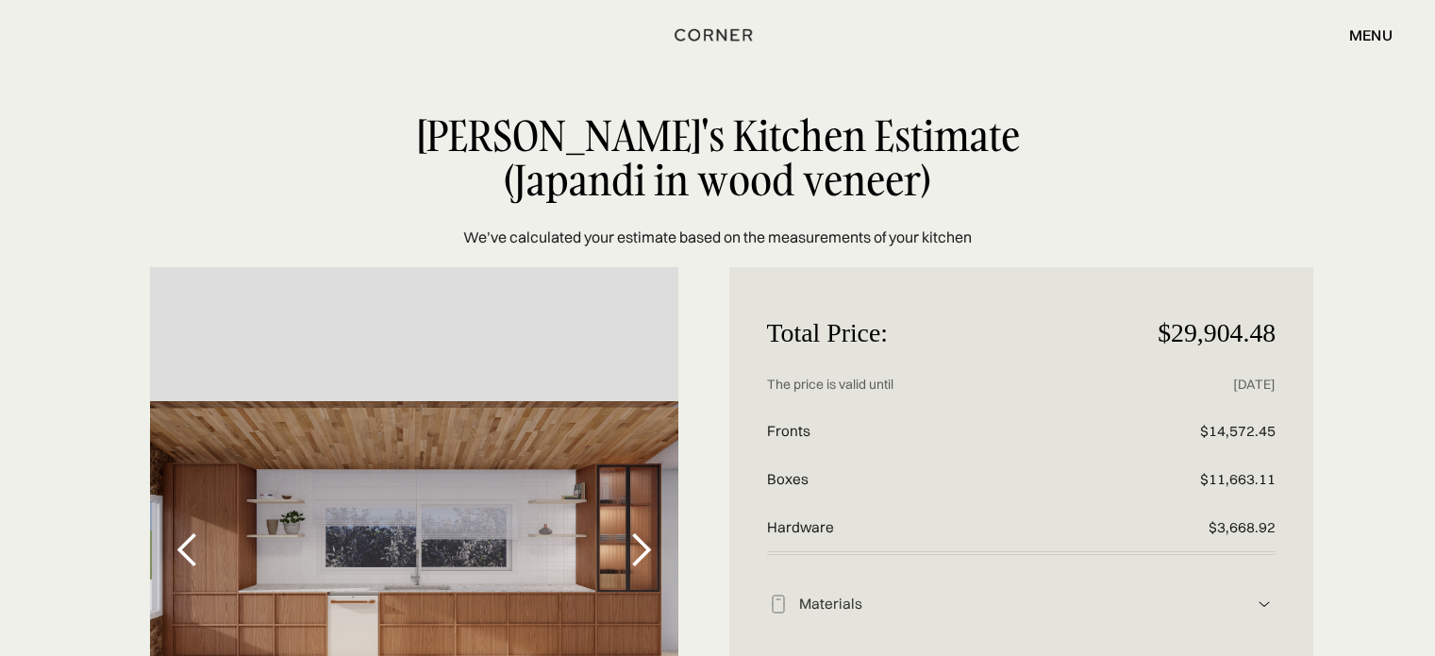 This screenshot has height=656, width=1435. Describe the element at coordinates (1191, 479) in the screenshot. I see `p: $11,663.11` at that location.